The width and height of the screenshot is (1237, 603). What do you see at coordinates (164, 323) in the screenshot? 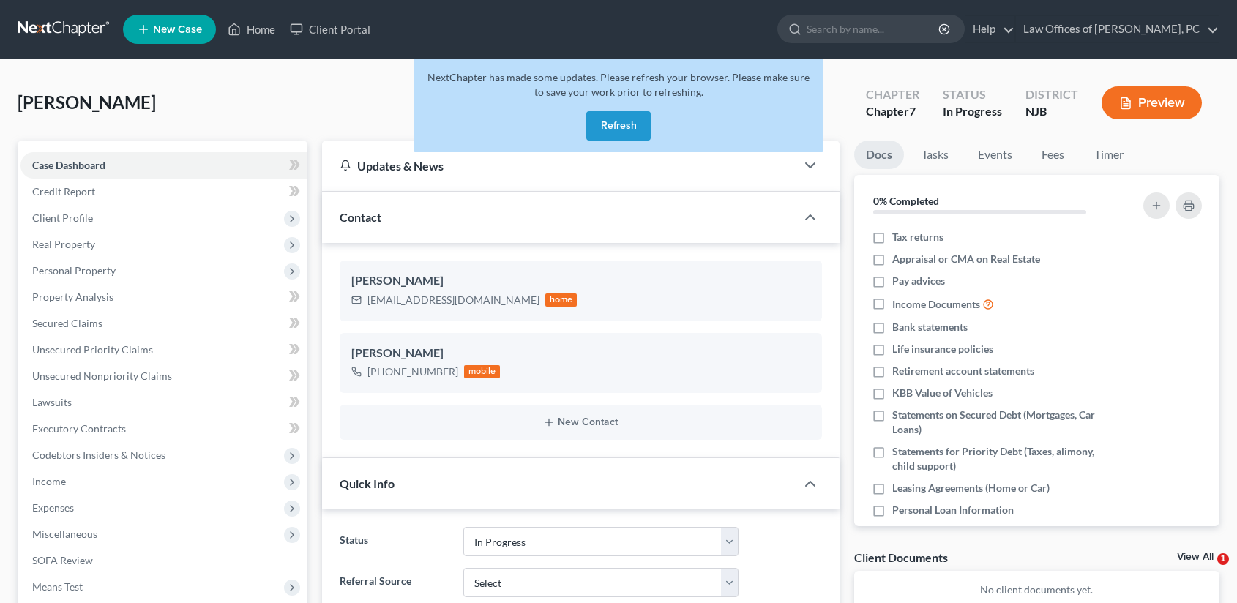
I see `a: Secured Claims` at bounding box center [164, 323].